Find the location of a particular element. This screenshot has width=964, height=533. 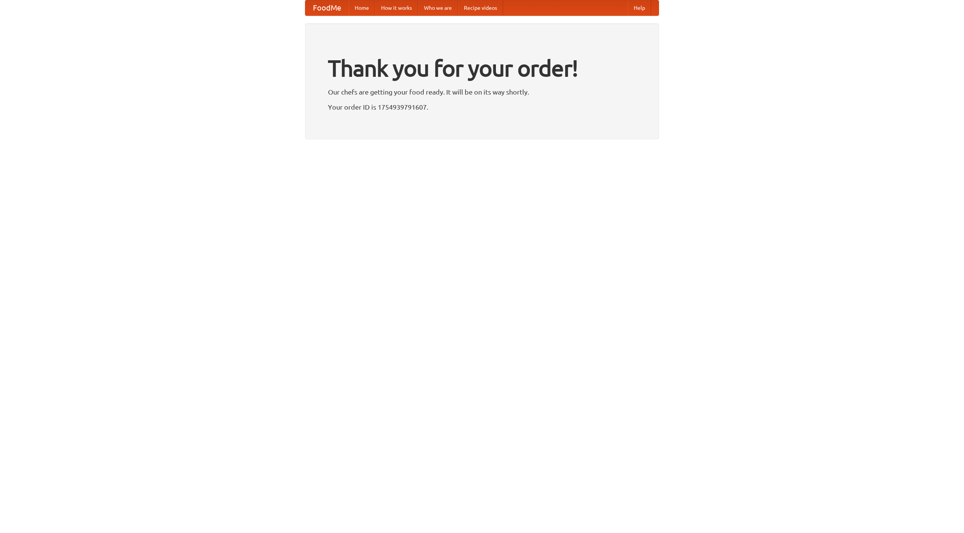

a: Recipe videos is located at coordinates (480, 8).